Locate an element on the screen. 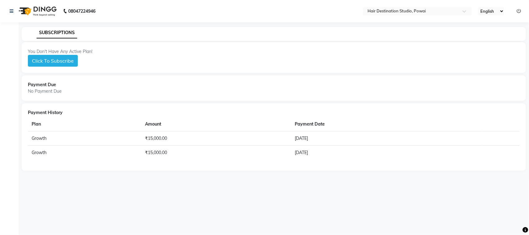 The image size is (529, 235). div: No Payment Due is located at coordinates (274, 91).